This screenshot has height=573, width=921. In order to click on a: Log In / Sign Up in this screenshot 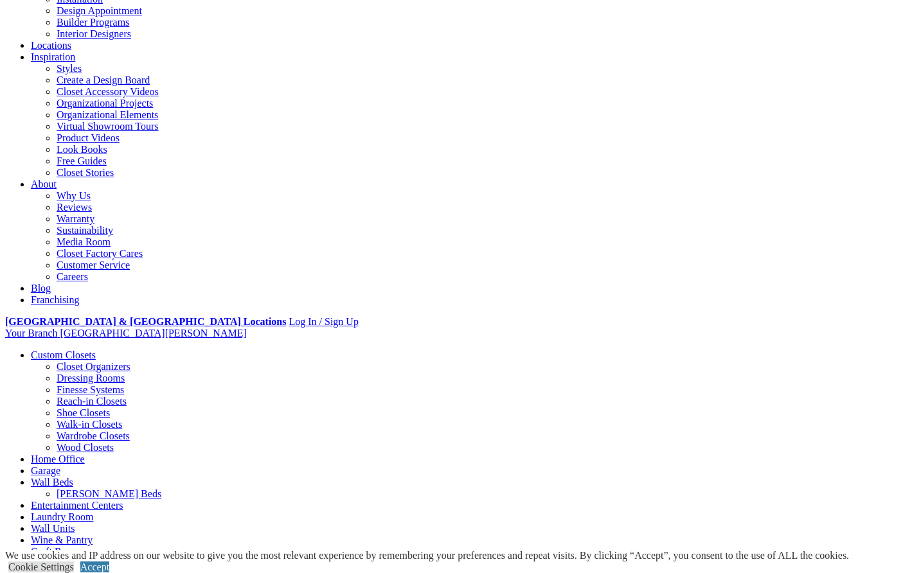, I will do `click(323, 321)`.